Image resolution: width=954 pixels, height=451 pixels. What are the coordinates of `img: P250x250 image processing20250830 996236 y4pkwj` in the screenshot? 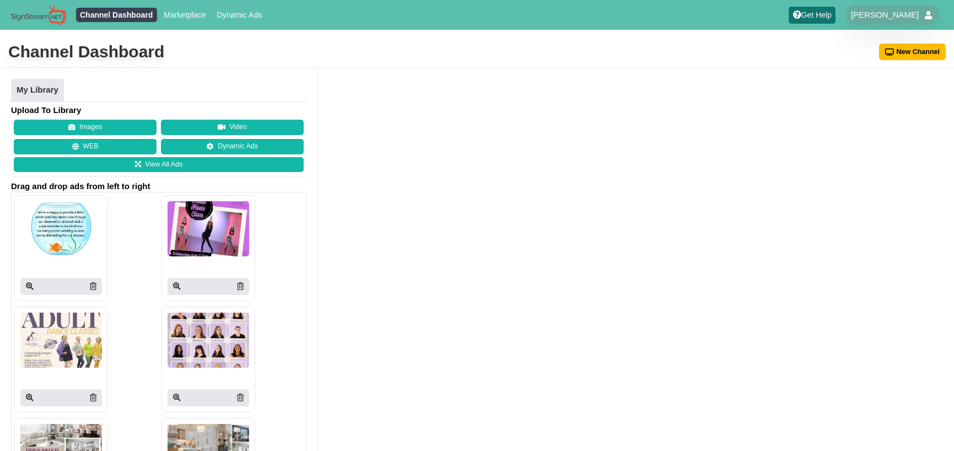 It's located at (61, 229).